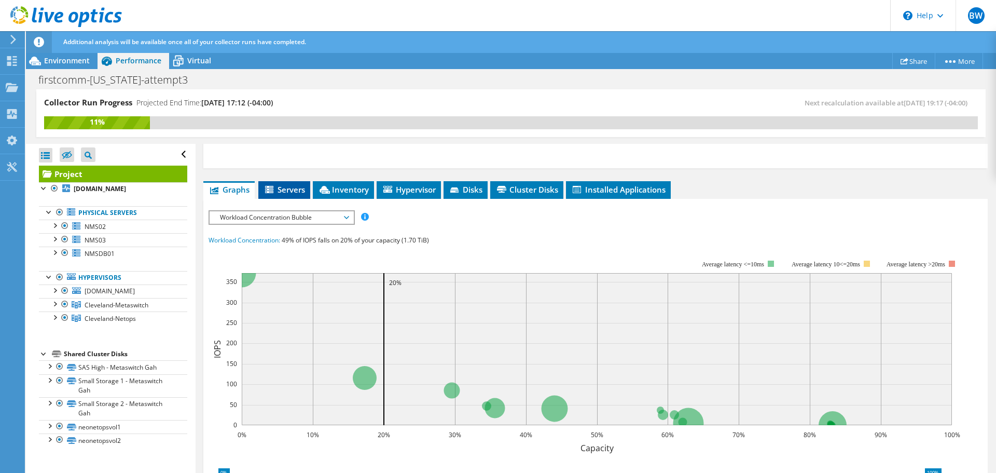  What do you see at coordinates (139, 60) in the screenshot?
I see `span: Performance` at bounding box center [139, 60].